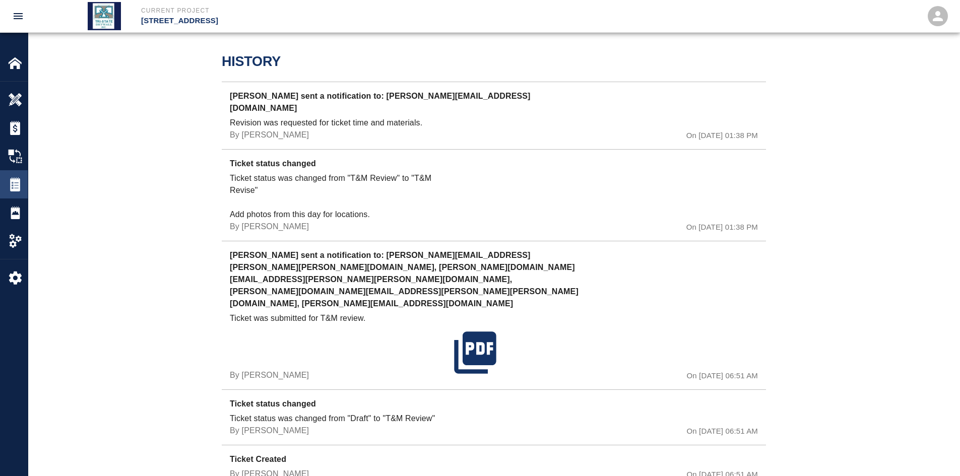 This screenshot has height=476, width=960. Describe the element at coordinates (494, 61) in the screenshot. I see `h2: History` at that location.